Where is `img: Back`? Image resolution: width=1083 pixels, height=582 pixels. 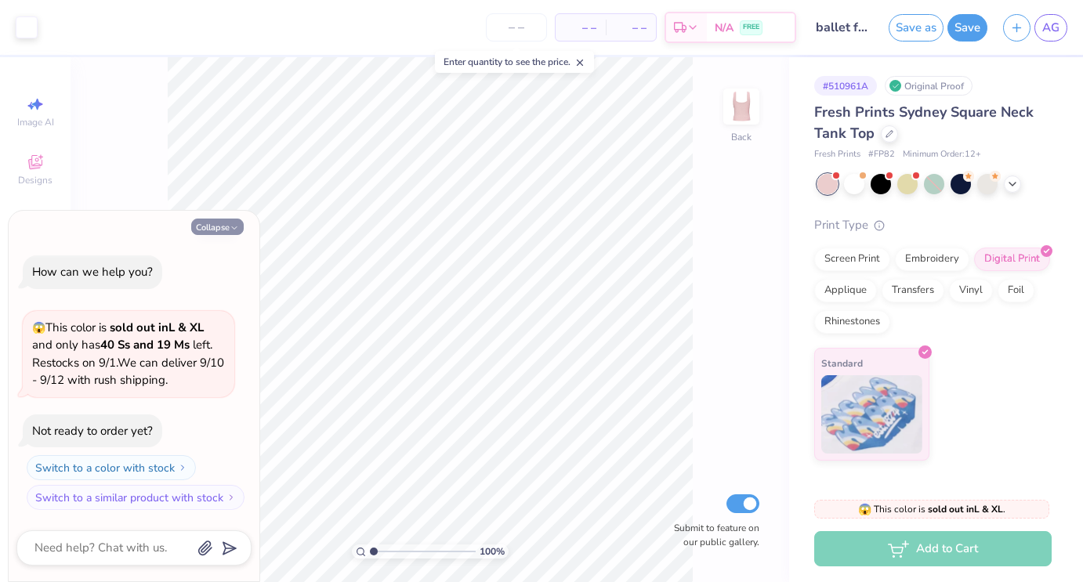
img: Back is located at coordinates (741, 107).